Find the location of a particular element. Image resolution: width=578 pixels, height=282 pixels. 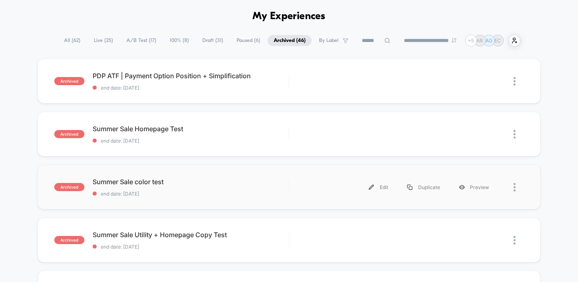

span: 100% ( 8 ) is located at coordinates (179, 40).